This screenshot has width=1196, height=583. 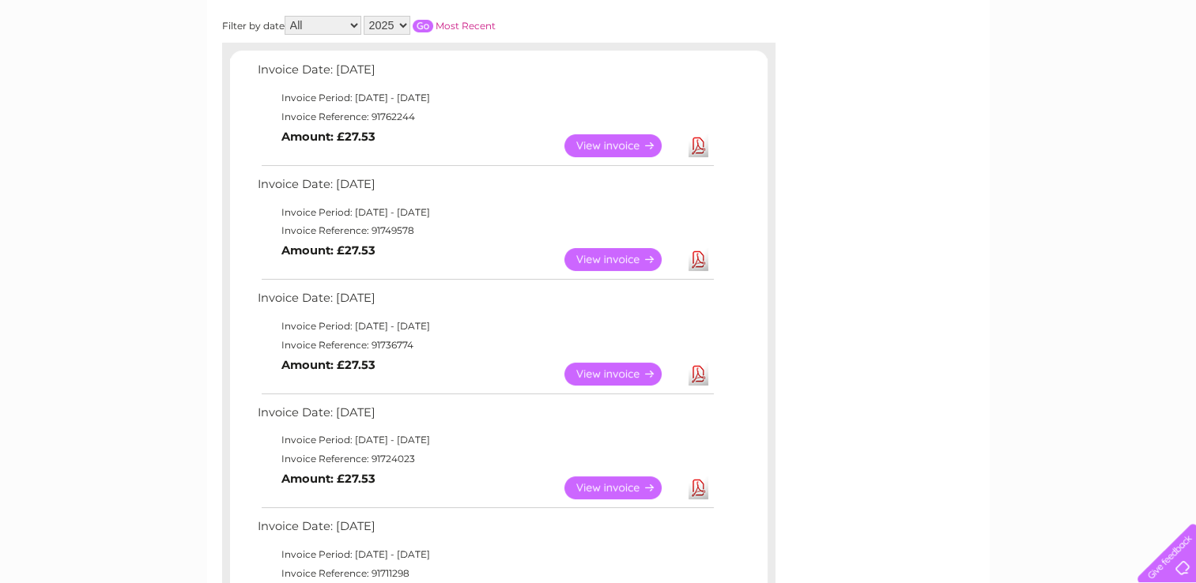 What do you see at coordinates (485, 574) in the screenshot?
I see `td: Invoice Reference: 91711298` at bounding box center [485, 574].